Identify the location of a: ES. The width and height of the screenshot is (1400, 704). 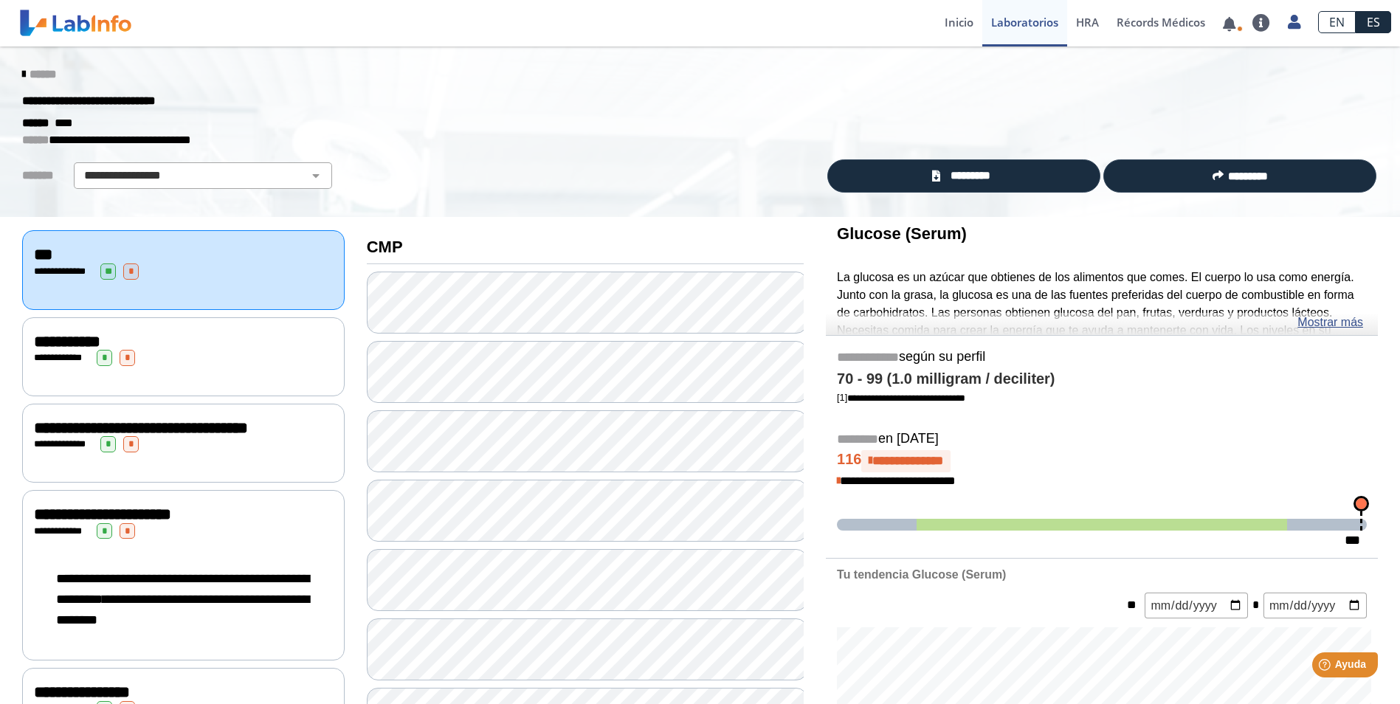
(1374, 22).